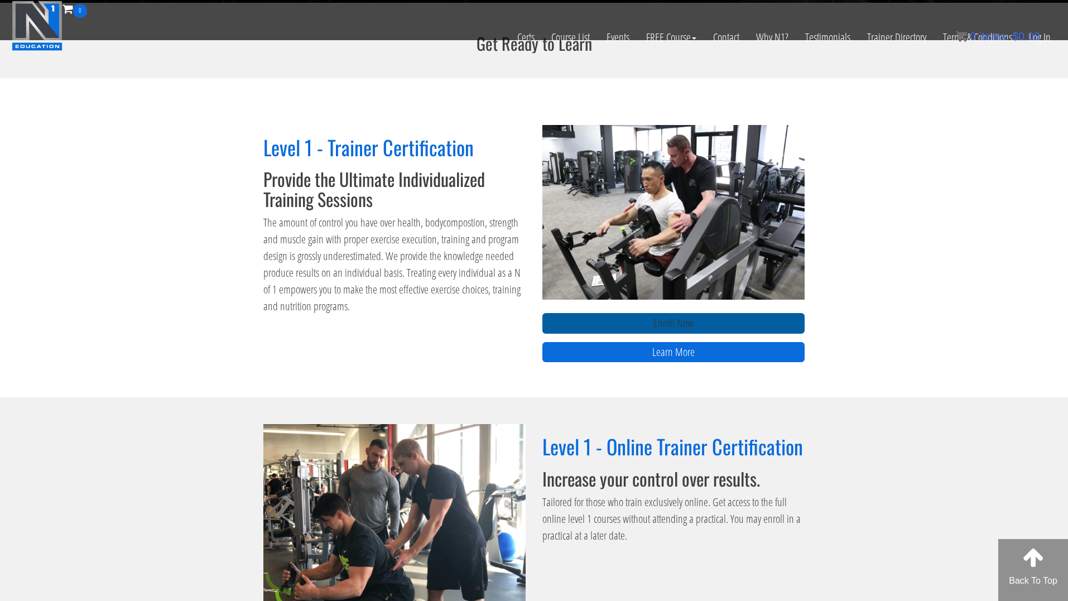 The height and width of the screenshot is (601, 1068). Describe the element at coordinates (673, 323) in the screenshot. I see `a: Enroll Now` at that location.